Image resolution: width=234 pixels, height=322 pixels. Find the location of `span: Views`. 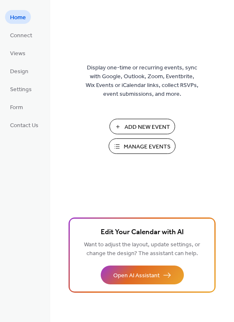

span: Views is located at coordinates (18, 53).